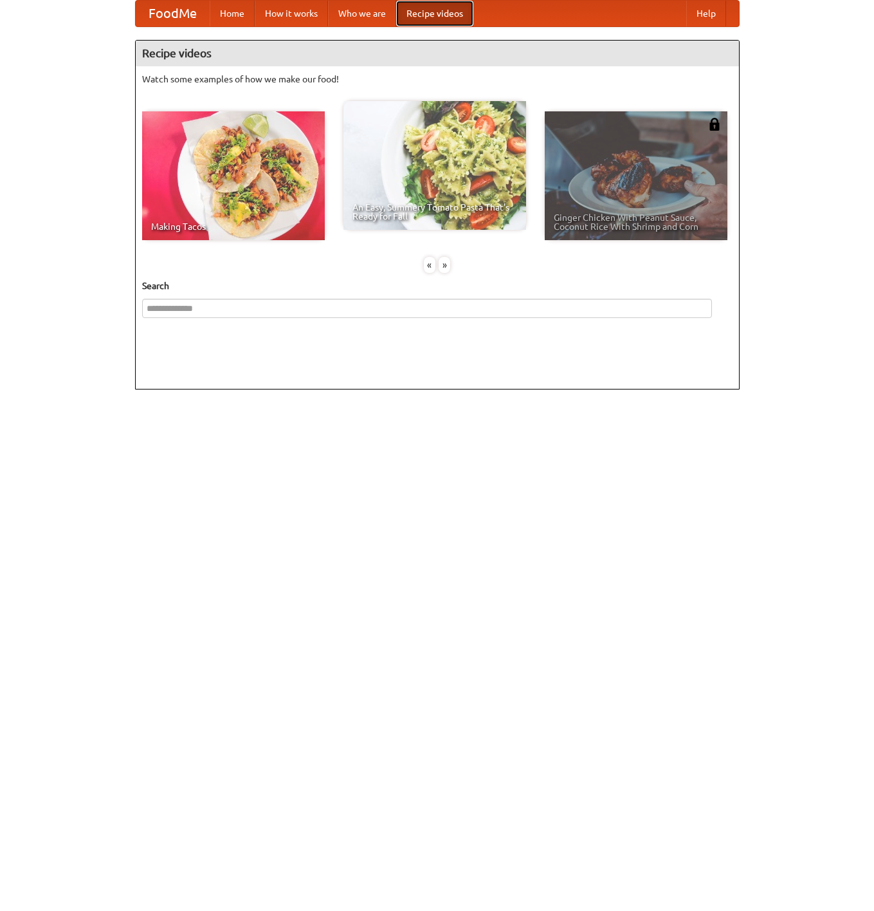  Describe the element at coordinates (438, 79) in the screenshot. I see `p: Watch some examples of how we make our food!` at that location.